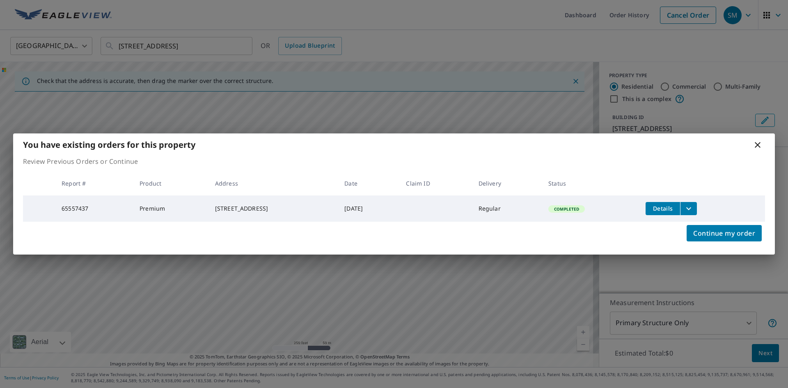 Image resolution: width=788 pixels, height=388 pixels. What do you see at coordinates (435, 183) in the screenshot?
I see `th: Claim ID` at bounding box center [435, 183].